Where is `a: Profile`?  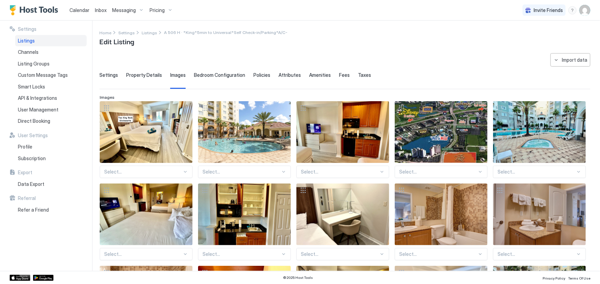 a: Profile is located at coordinates (51, 147).